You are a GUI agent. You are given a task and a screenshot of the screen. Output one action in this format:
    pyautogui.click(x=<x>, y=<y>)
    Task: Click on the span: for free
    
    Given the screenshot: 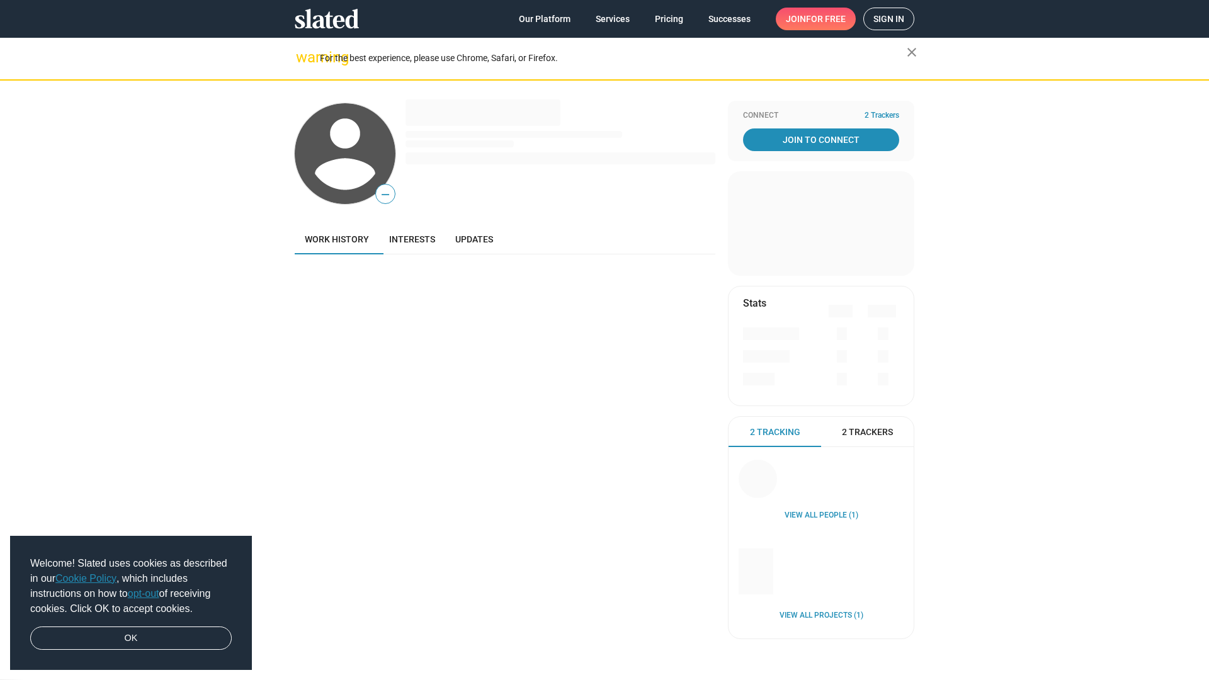 What is the action you would take?
    pyautogui.click(x=825, y=19)
    